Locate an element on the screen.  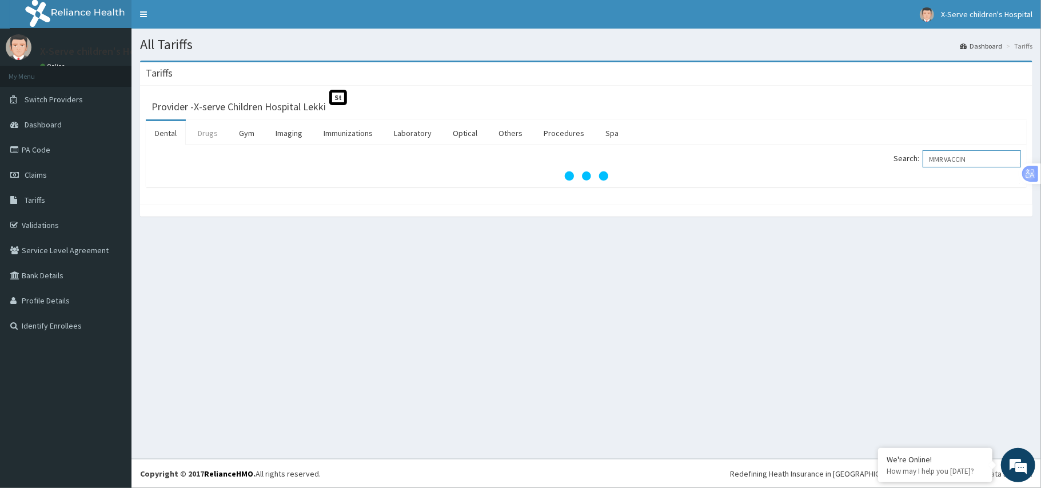
h3: Tariffs is located at coordinates (159, 73).